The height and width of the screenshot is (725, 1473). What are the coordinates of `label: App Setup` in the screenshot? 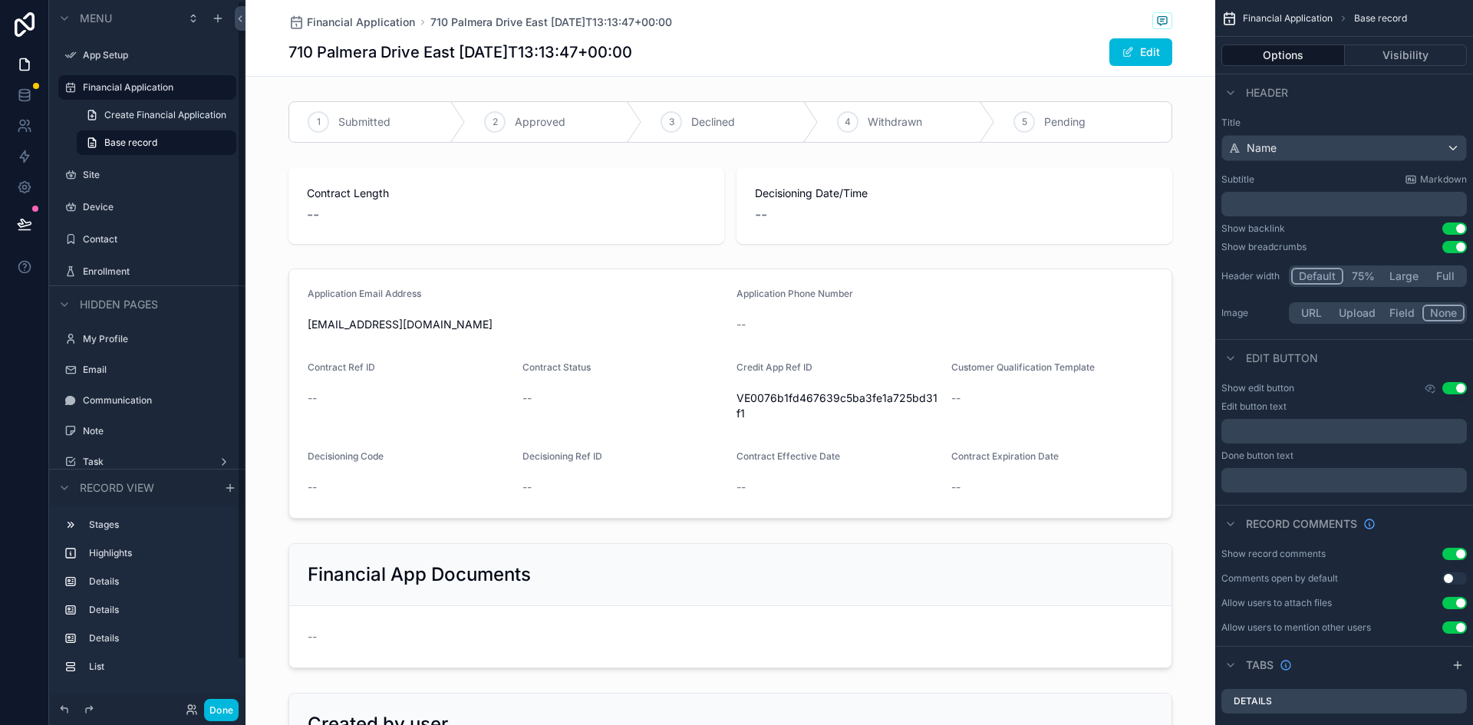 It's located at (155, 55).